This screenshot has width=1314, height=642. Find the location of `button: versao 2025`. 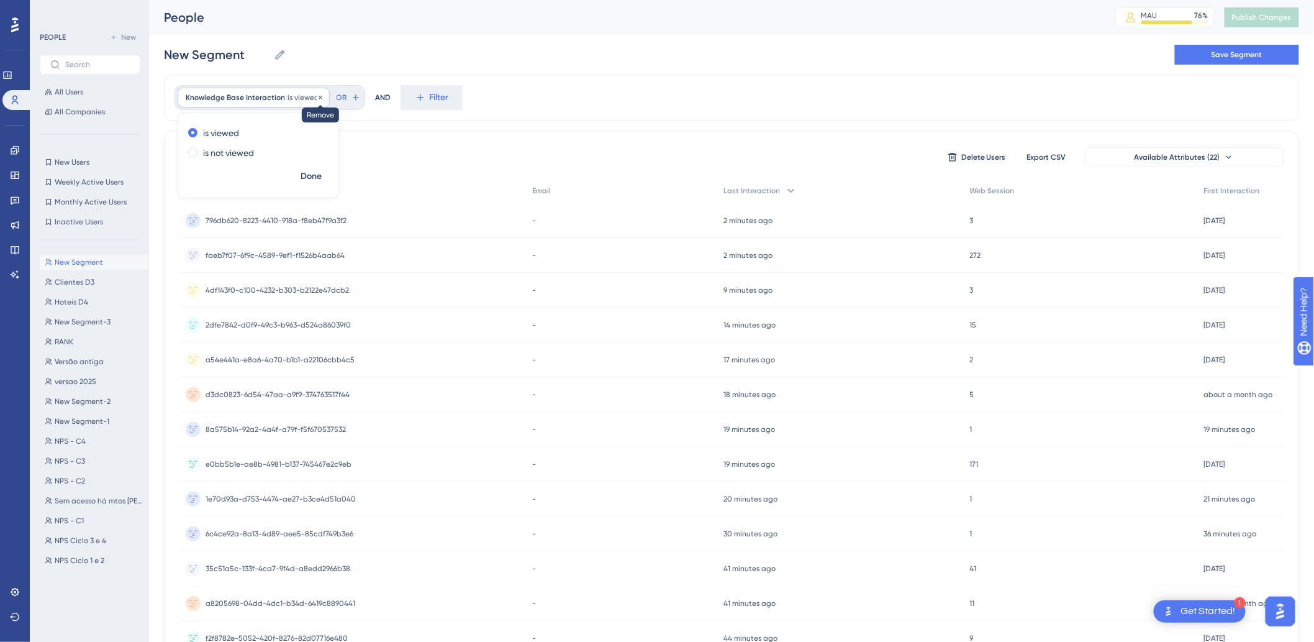

button: versao 2025 is located at coordinates (94, 381).